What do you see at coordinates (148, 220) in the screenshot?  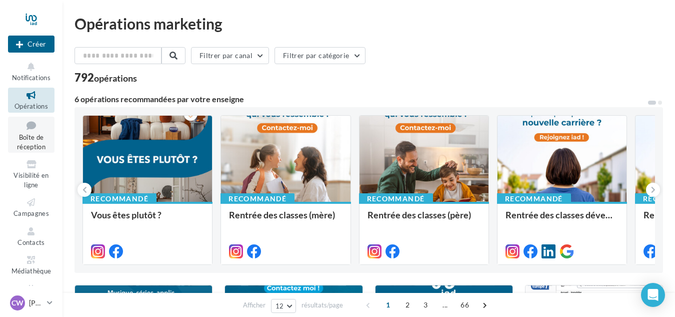 I see `div: Vous êtes plutôt ?` at bounding box center [148, 220].